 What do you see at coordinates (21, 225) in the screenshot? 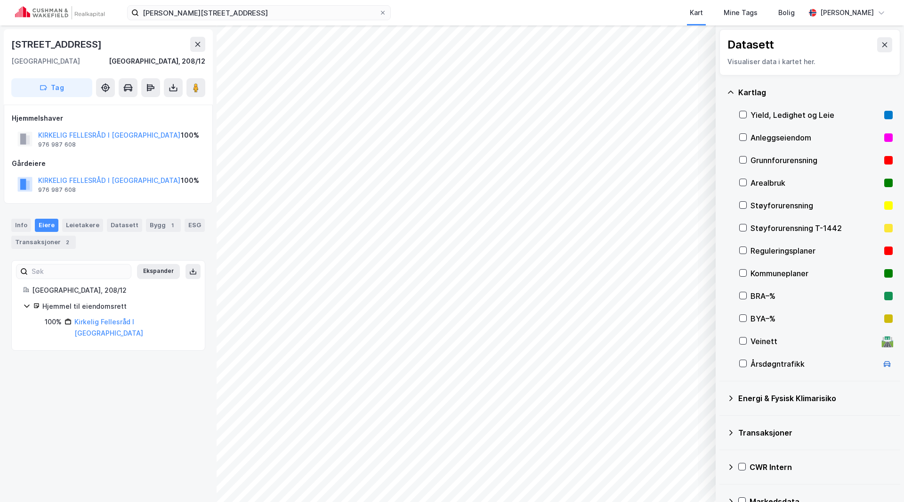
I see `div: Info` at bounding box center [21, 225].